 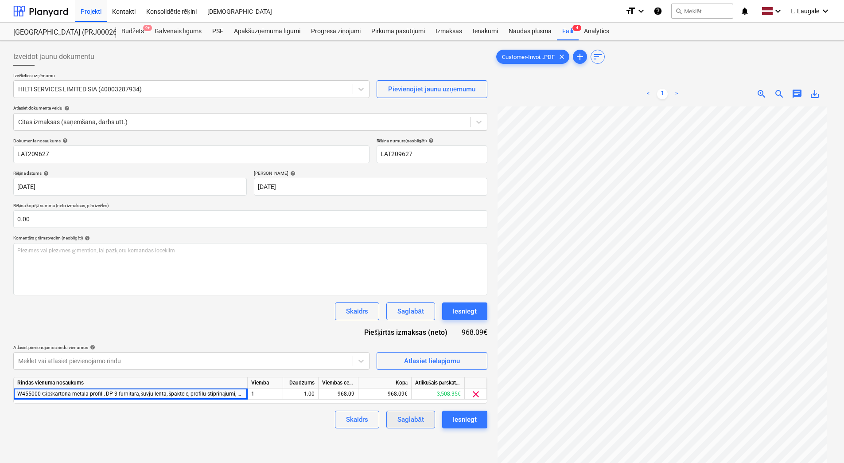 I want to click on span: Customer-Invoi...PDF, so click(x=528, y=57).